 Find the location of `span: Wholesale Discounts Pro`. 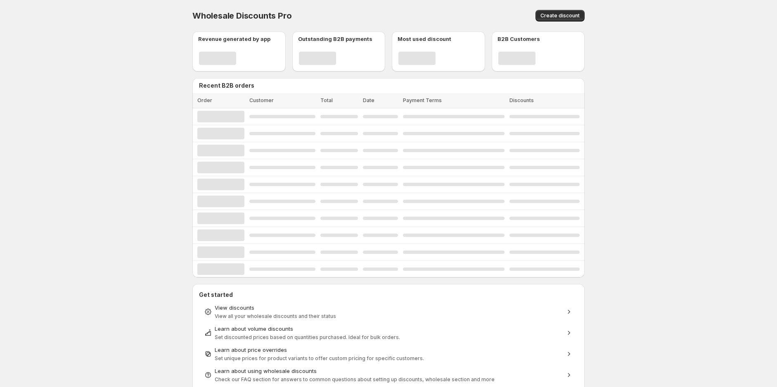

span: Wholesale Discounts Pro is located at coordinates (242, 16).